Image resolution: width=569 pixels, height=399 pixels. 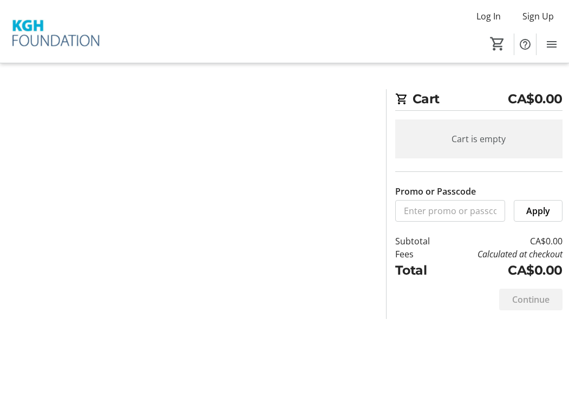 I want to click on img: Kelowna General Hospital Foundation - UBC Southern Medical Program's Logo, so click(x=55, y=31).